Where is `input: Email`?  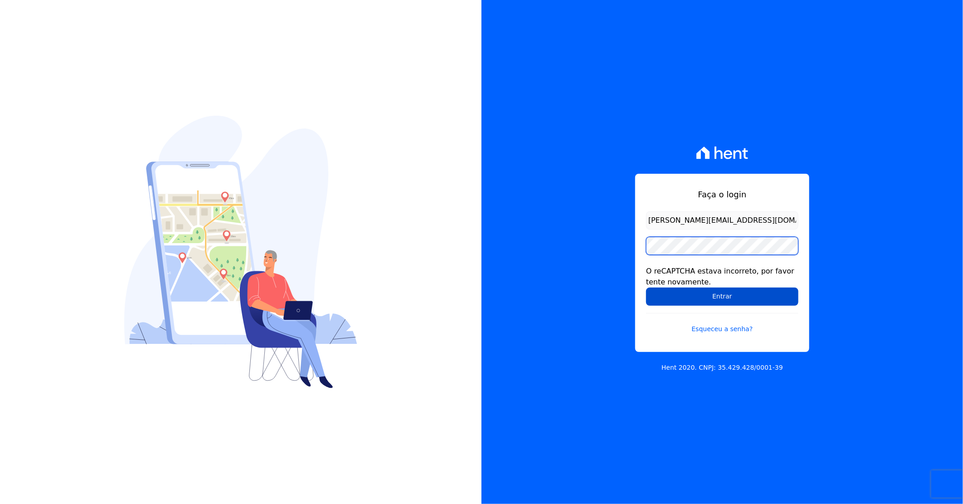
input: Email is located at coordinates (722, 220).